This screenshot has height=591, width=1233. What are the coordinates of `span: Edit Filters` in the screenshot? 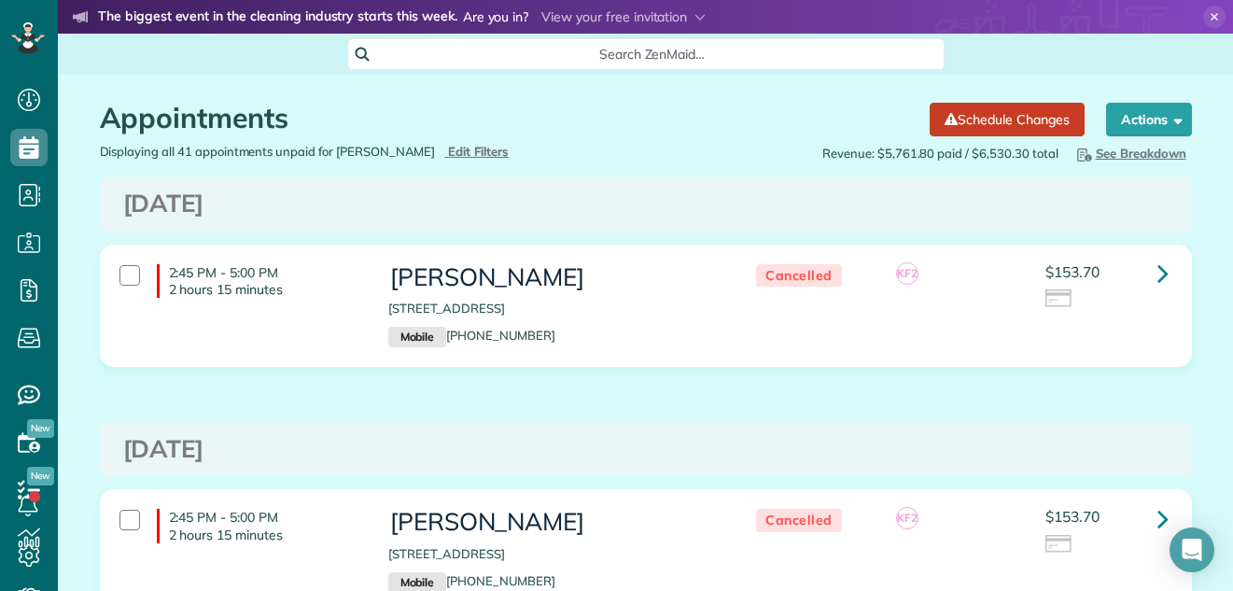 It's located at (478, 151).